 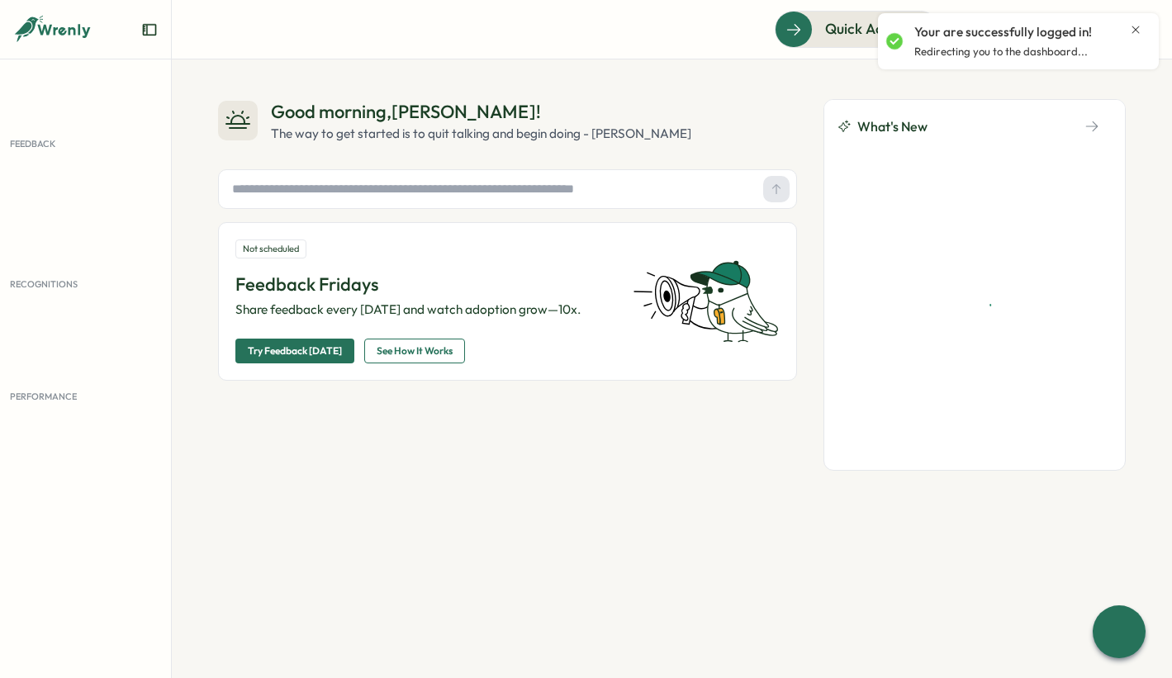 I want to click on button: Close notification, so click(x=1136, y=30).